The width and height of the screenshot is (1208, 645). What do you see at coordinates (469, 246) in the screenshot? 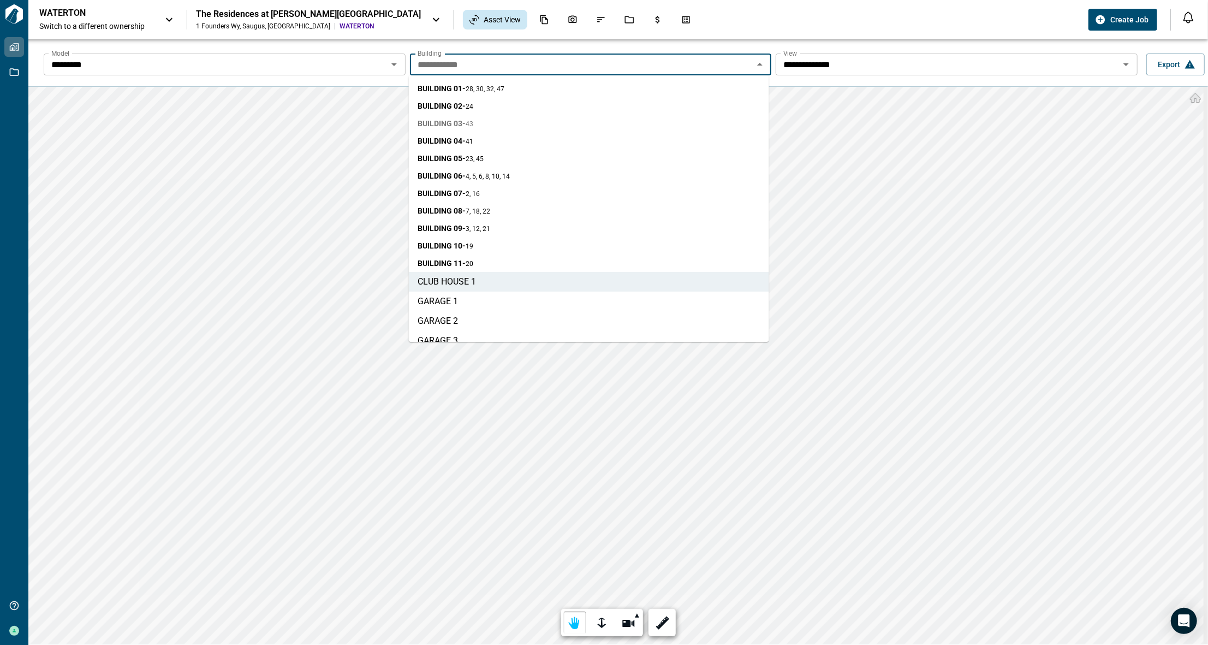
I see `span: 19` at bounding box center [469, 246].